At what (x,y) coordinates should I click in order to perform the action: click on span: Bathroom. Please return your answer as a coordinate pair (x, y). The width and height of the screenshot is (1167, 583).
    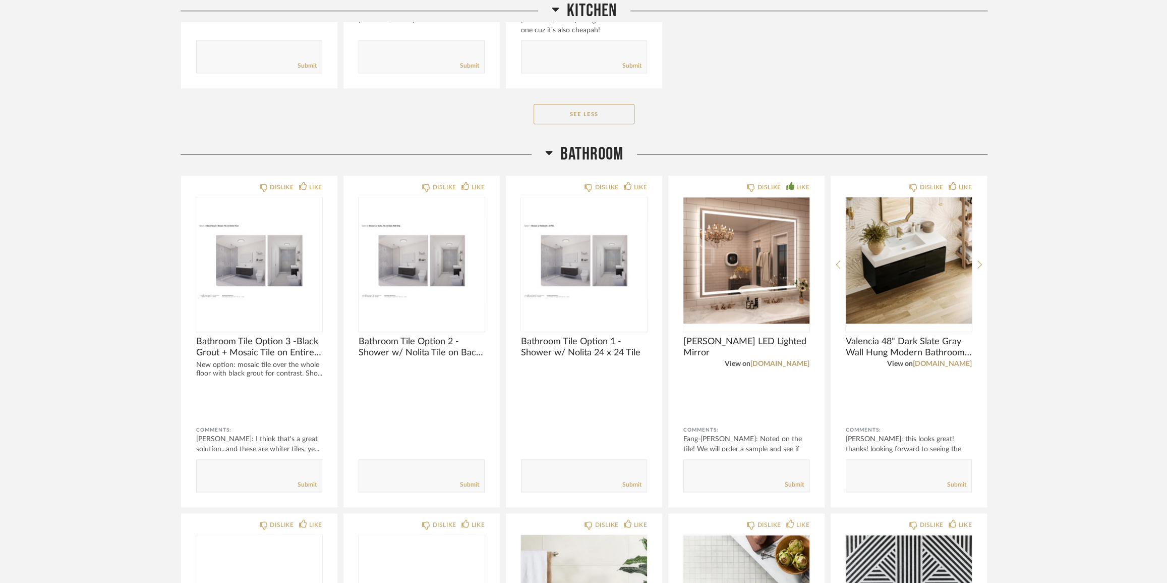
    Looking at the image, I should click on (592, 154).